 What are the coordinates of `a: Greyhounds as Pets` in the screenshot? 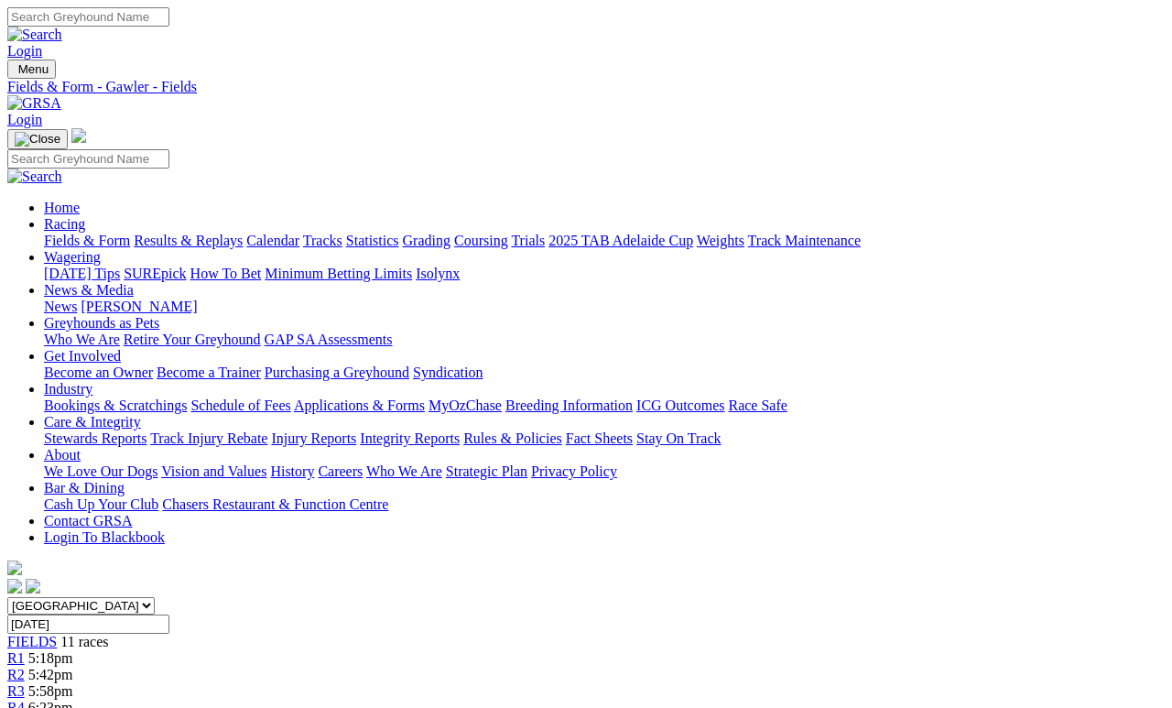 It's located at (102, 322).